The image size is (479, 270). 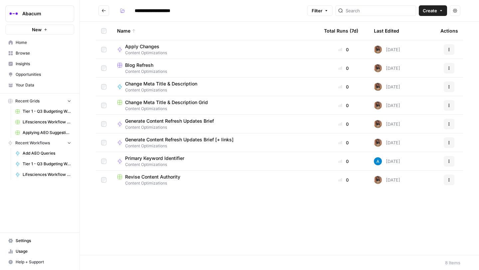 What do you see at coordinates (169, 121) in the screenshot?
I see `span: Generate Content Refresh Updates Brief` at bounding box center [169, 121].